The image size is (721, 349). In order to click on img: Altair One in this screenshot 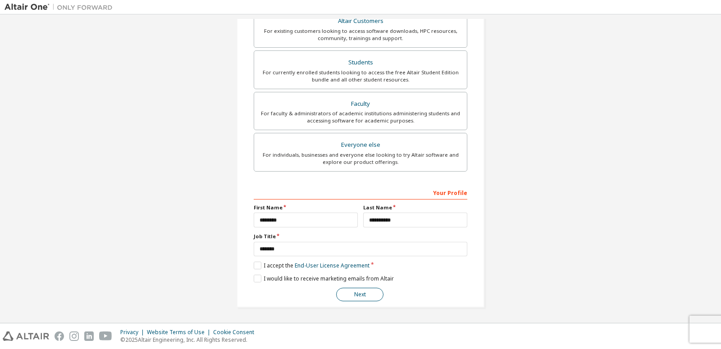, I will do `click(61, 7)`.